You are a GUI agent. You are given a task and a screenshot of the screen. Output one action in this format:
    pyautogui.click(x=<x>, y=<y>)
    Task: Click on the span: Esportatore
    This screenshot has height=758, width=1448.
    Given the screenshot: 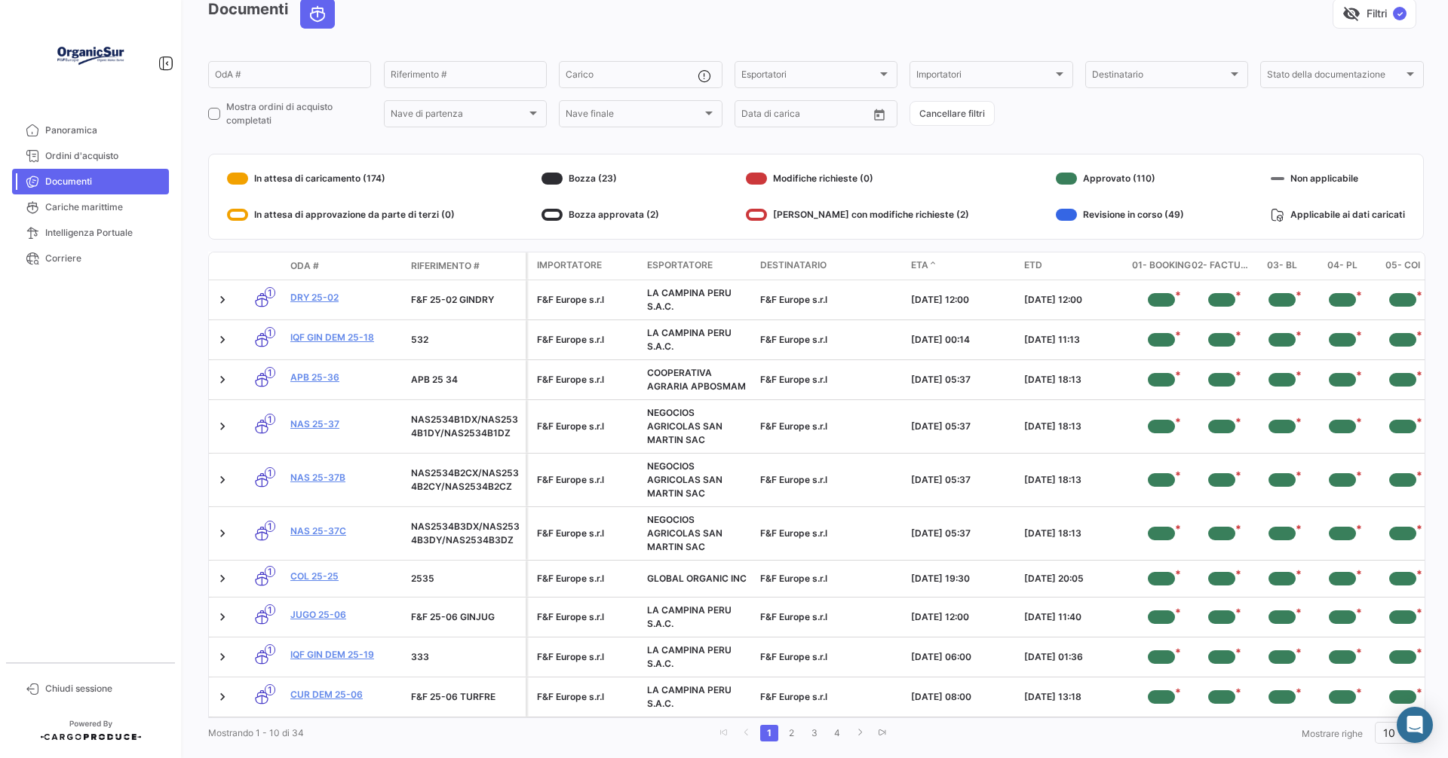 What is the action you would take?
    pyautogui.click(x=679, y=265)
    